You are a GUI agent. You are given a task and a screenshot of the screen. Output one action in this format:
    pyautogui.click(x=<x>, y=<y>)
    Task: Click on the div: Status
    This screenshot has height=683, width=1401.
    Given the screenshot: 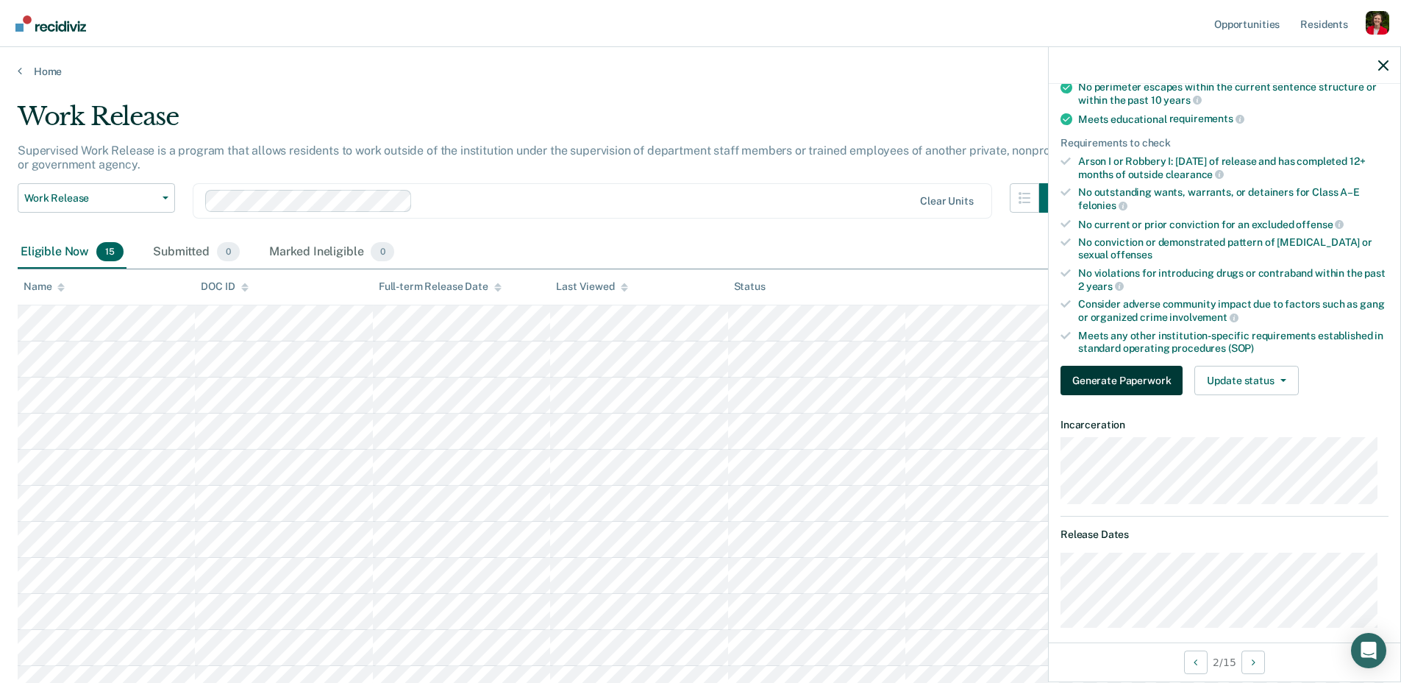 What is the action you would take?
    pyautogui.click(x=750, y=286)
    